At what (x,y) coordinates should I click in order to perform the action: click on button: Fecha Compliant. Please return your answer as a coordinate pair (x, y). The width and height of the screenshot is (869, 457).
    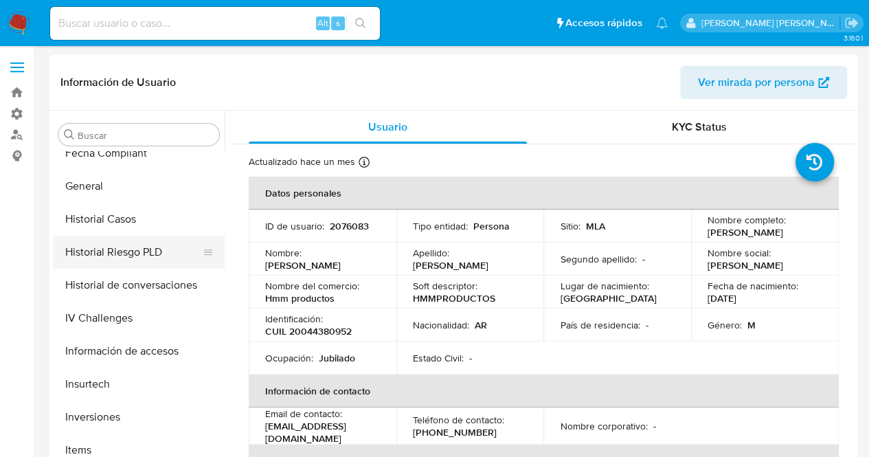
    Looking at the image, I should click on (139, 153).